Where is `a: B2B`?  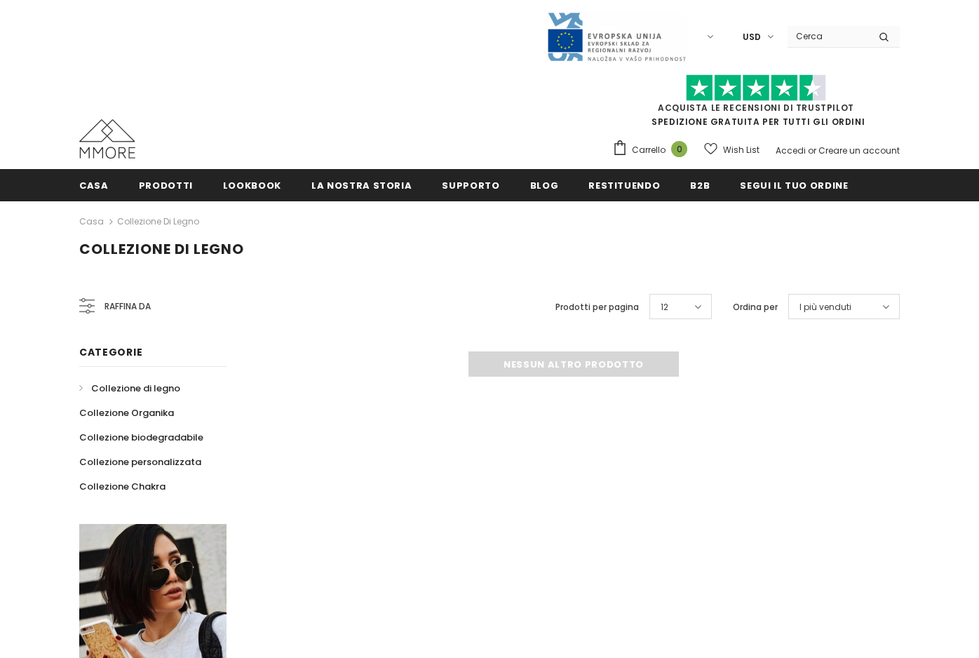
a: B2B is located at coordinates (700, 185).